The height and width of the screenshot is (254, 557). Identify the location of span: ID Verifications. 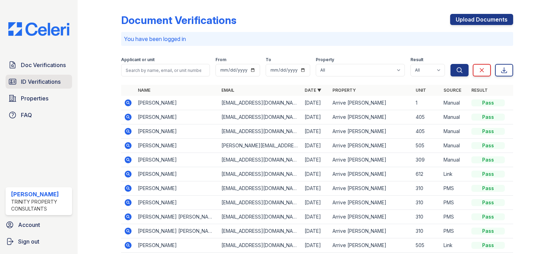
(41, 82).